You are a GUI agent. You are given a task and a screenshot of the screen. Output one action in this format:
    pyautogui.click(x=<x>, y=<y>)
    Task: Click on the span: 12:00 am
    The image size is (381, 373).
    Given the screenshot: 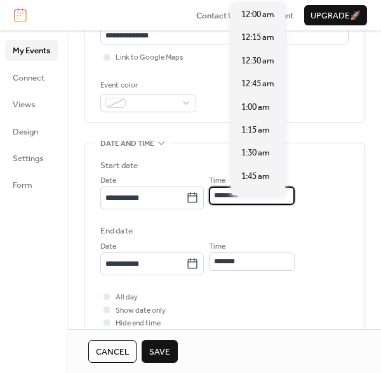 What is the action you would take?
    pyautogui.click(x=258, y=15)
    